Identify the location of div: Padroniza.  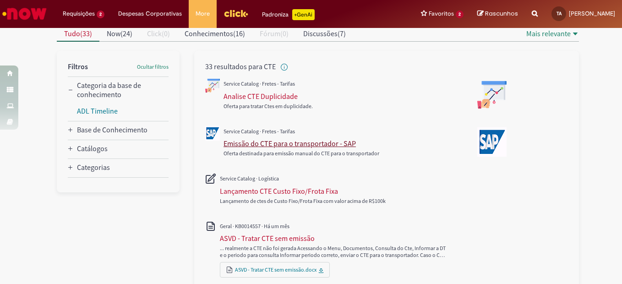
(288, 15).